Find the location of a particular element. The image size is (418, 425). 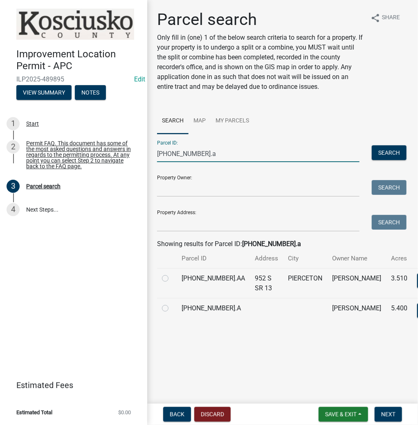

div: 3 is located at coordinates (13, 186).